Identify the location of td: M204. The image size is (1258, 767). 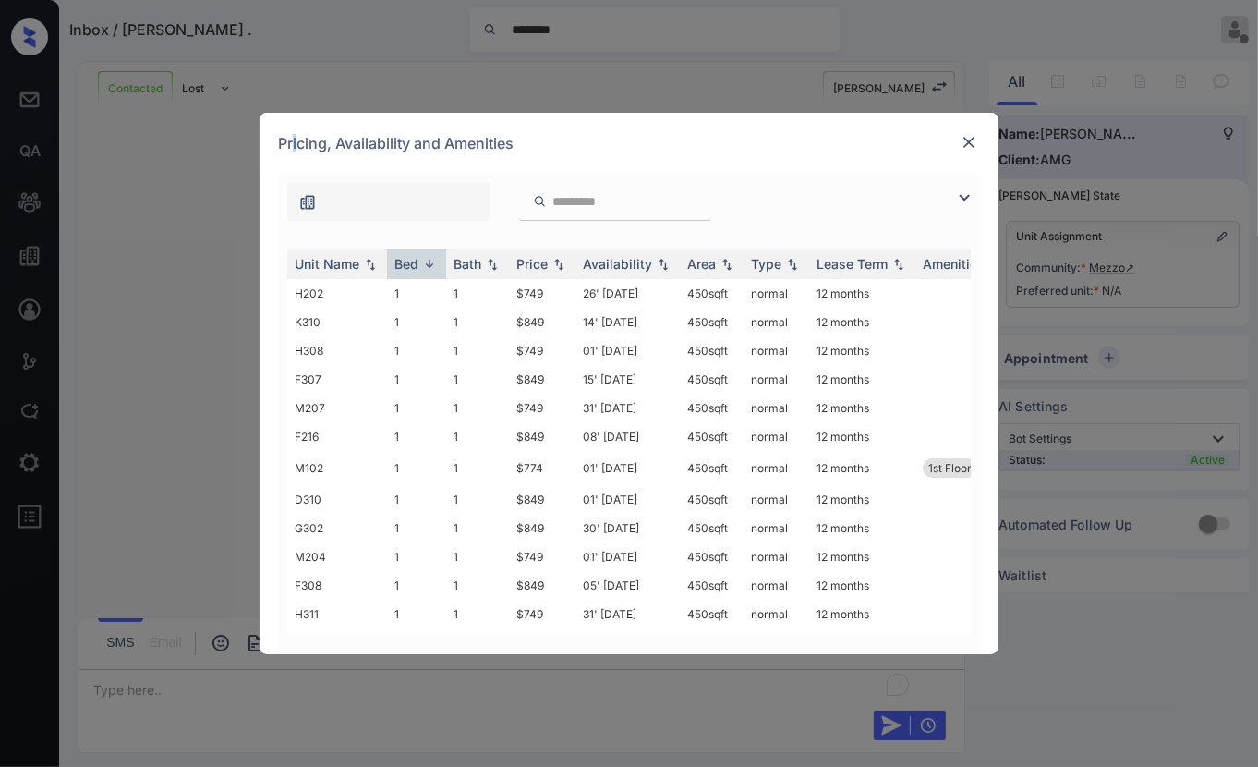
(337, 556).